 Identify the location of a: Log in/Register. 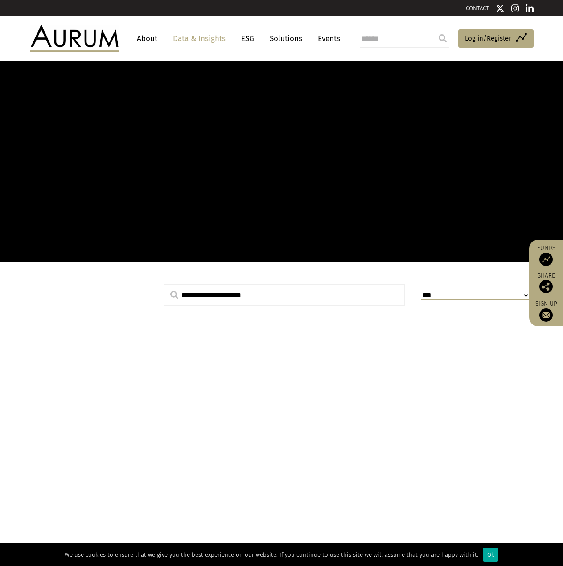
(495, 39).